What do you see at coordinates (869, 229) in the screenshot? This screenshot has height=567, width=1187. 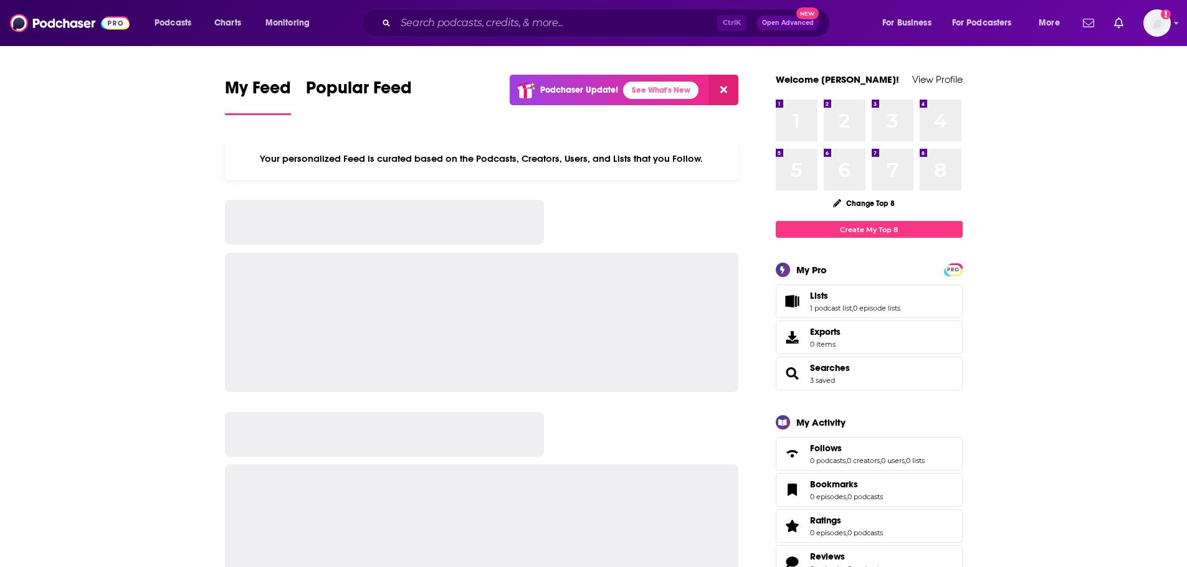 I see `a: Create My Top 8` at bounding box center [869, 229].